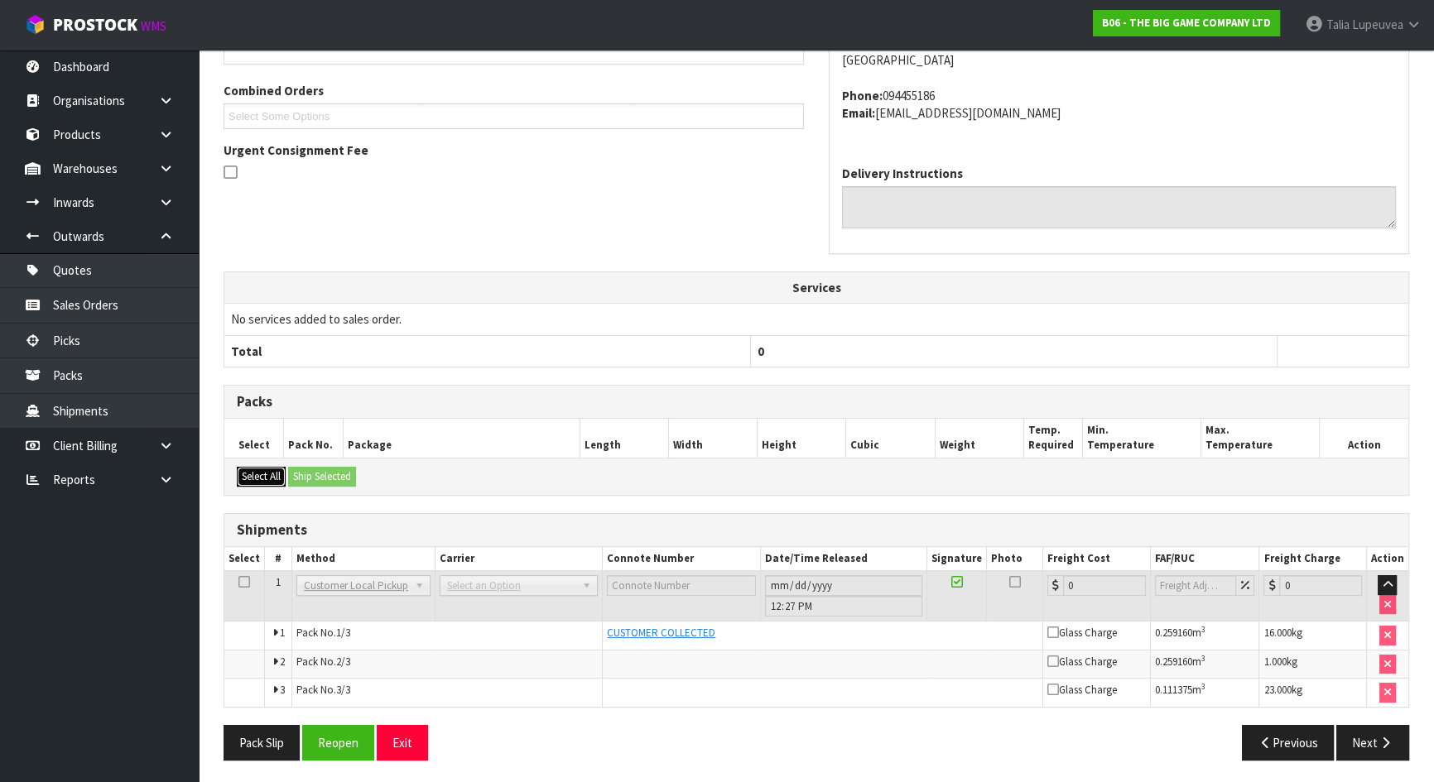  What do you see at coordinates (296, 150) in the screenshot?
I see `label: Urgent Consignment Fee` at bounding box center [296, 150].